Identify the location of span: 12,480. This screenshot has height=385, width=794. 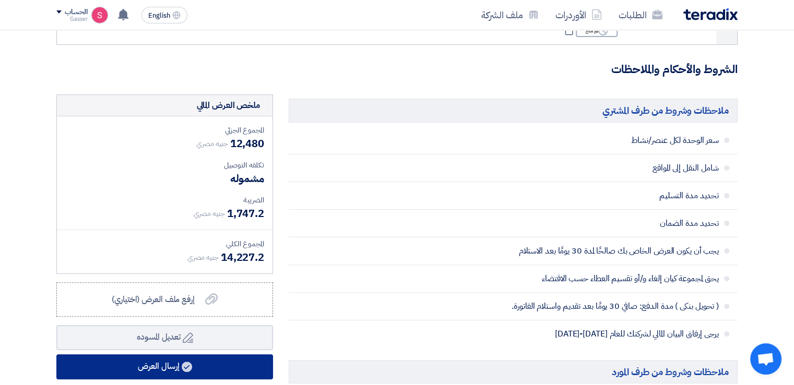
(247, 144).